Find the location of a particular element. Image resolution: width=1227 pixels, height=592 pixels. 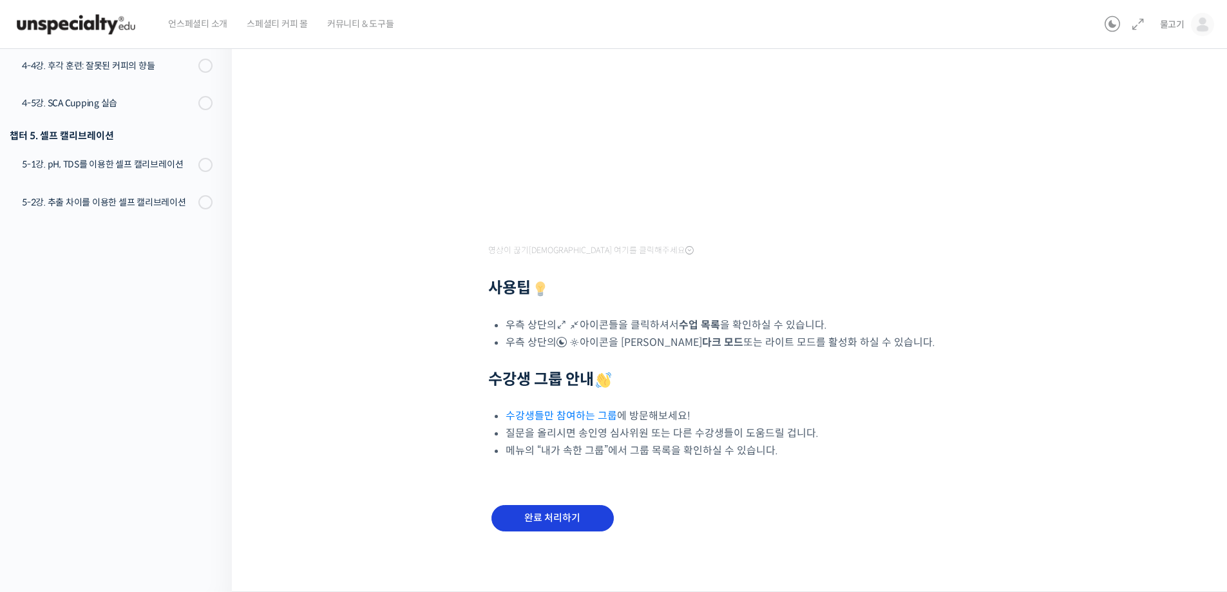

strong: 사용팁 is located at coordinates (519, 288).